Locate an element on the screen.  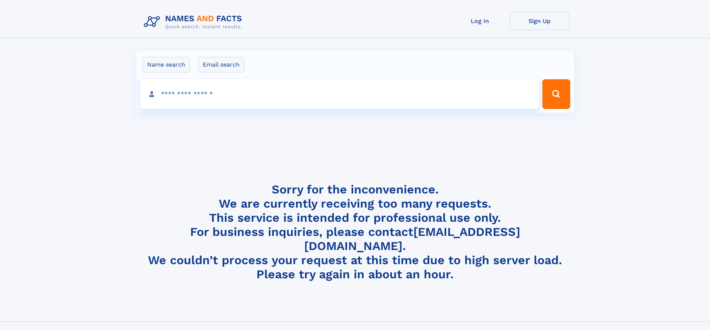
h4: Sorry for the inconvenience. We are currently receiving too many requests. This service is intend... is located at coordinates (355, 232).